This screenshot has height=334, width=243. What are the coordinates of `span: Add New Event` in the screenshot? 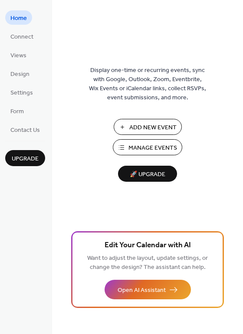 It's located at (153, 127).